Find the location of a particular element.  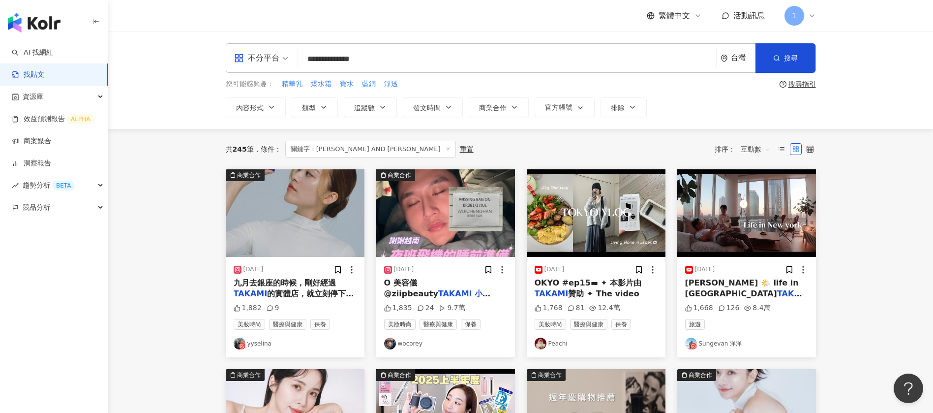

div: 重置 is located at coordinates (467, 149).